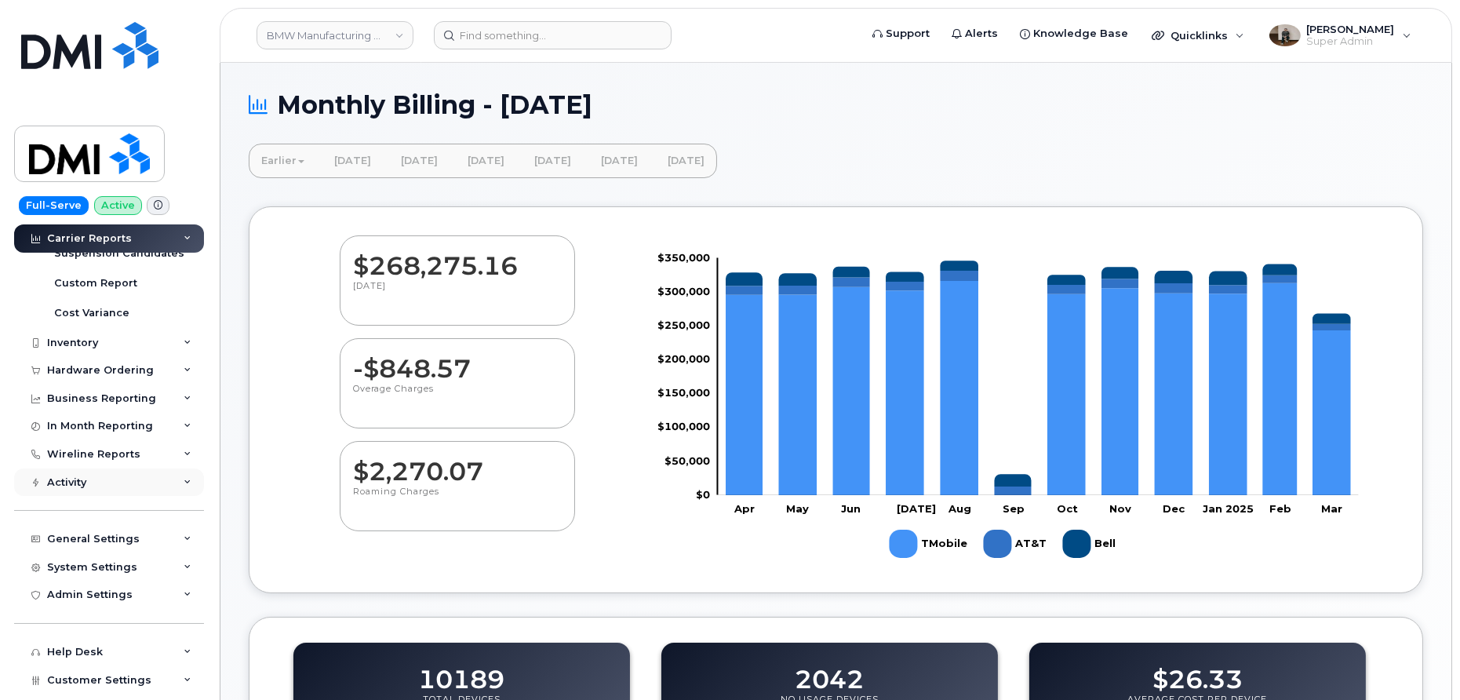 The image size is (1460, 700). Describe the element at coordinates (960, 508) in the screenshot. I see `tspan: Aug` at that location.